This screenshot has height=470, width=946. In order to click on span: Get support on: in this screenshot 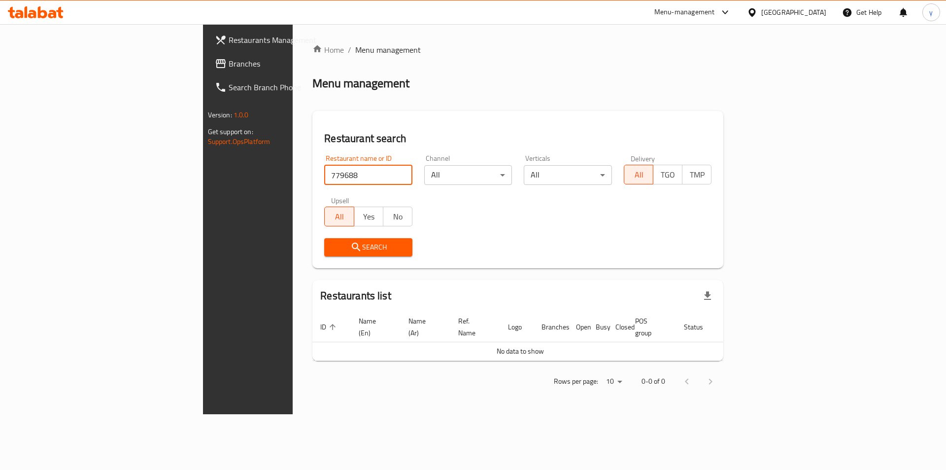, I will do `click(231, 132)`.